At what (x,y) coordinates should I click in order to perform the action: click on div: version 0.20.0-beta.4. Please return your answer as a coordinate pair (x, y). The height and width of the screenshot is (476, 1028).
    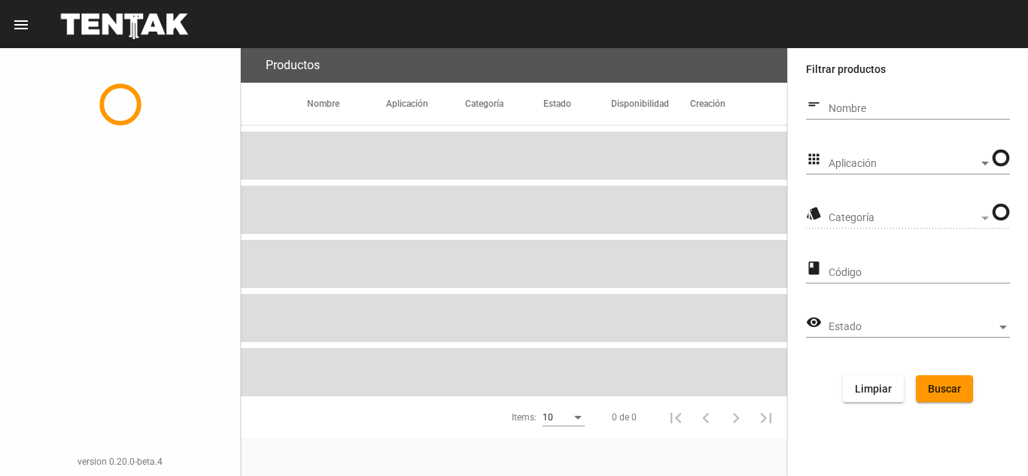
    Looking at the image, I should click on (120, 462).